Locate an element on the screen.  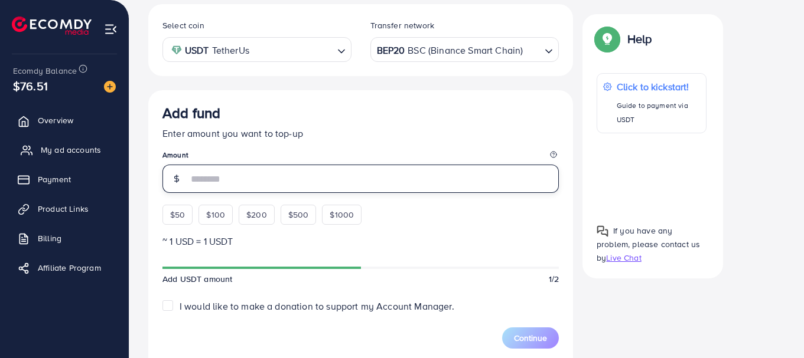
span: Product Links is located at coordinates (63, 209).